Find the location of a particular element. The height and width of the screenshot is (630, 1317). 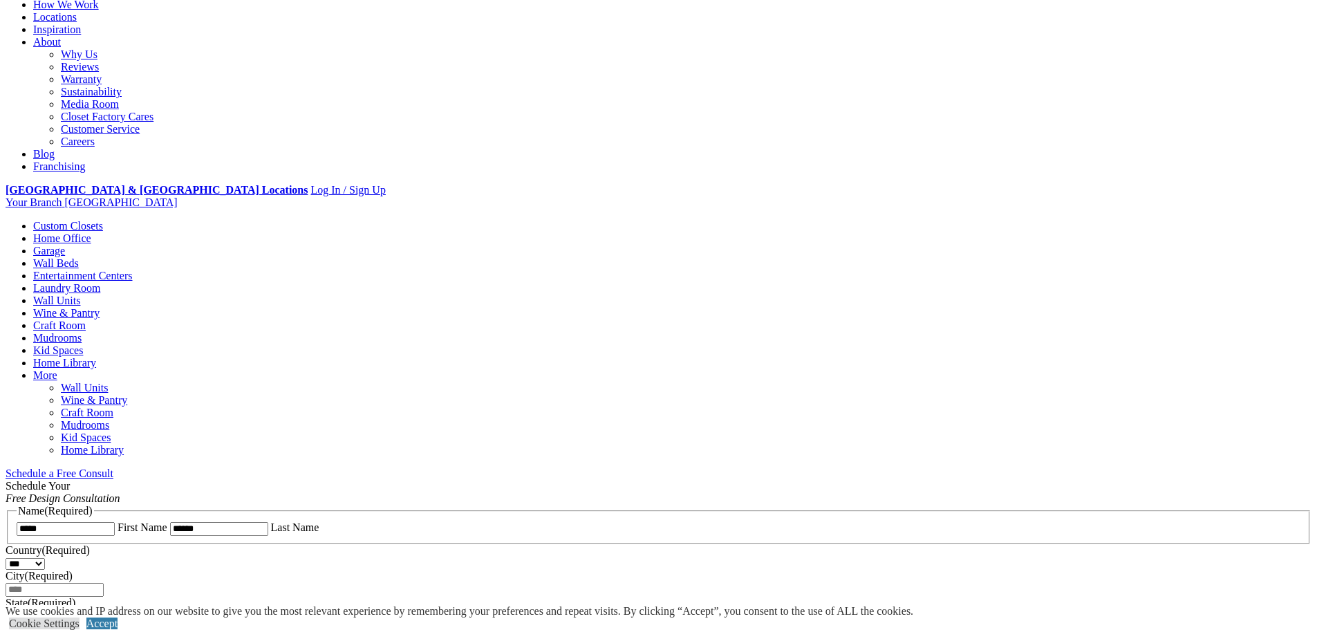

a: Closet Factory Cares is located at coordinates (107, 116).